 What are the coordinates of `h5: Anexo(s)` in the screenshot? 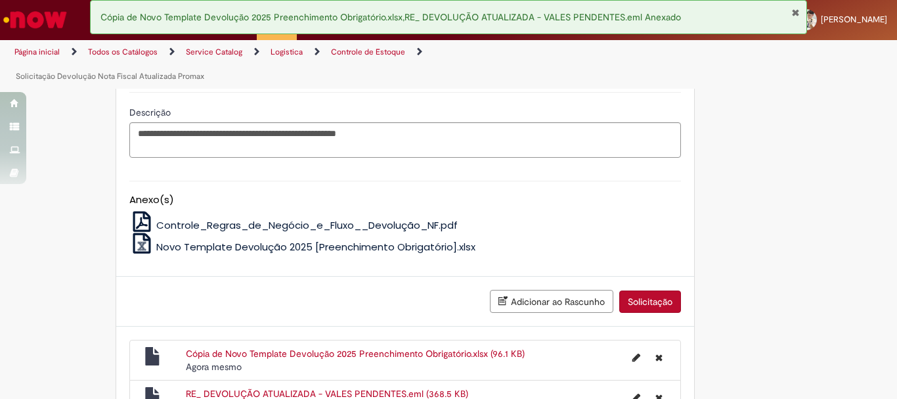 It's located at (405, 200).